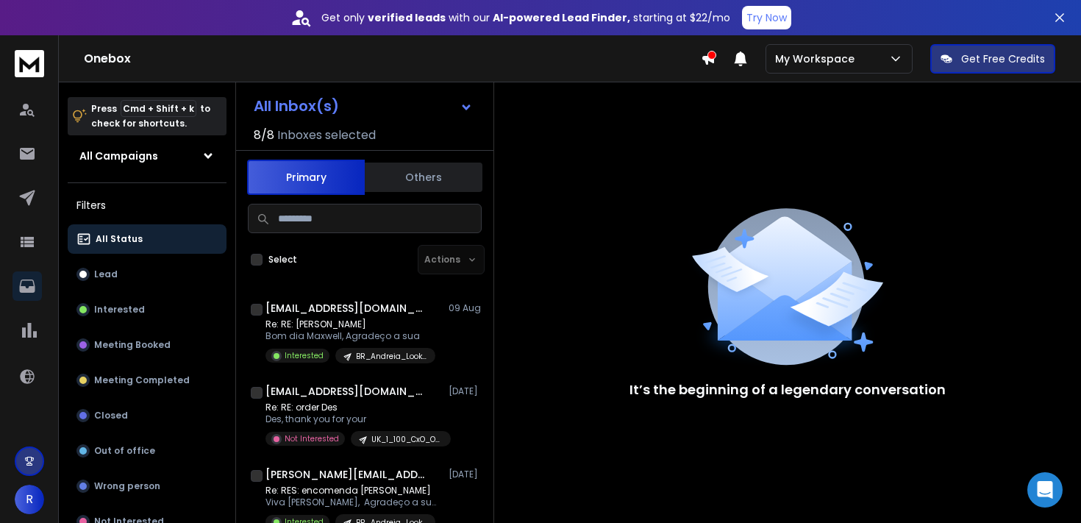 The image size is (1081, 523). What do you see at coordinates (407, 439) in the screenshot?
I see `p: UK_1_100_CxO_OPS_PHC_Part2` at bounding box center [407, 439].